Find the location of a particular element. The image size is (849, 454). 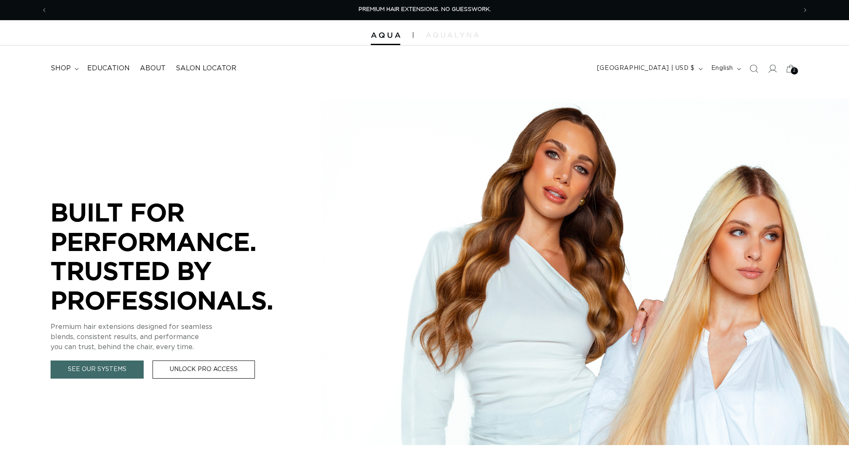

span: PREMIUM HAIR EXTENSIONS. NO GUESSWORK. is located at coordinates (425, 9).